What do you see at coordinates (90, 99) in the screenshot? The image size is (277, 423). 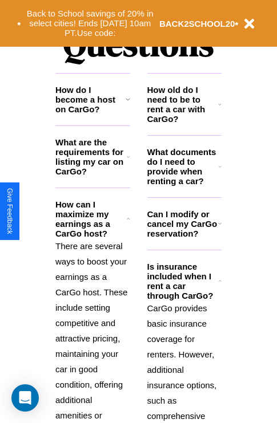 I see `h3: How do I become a host on CarGo?` at bounding box center [90, 99].